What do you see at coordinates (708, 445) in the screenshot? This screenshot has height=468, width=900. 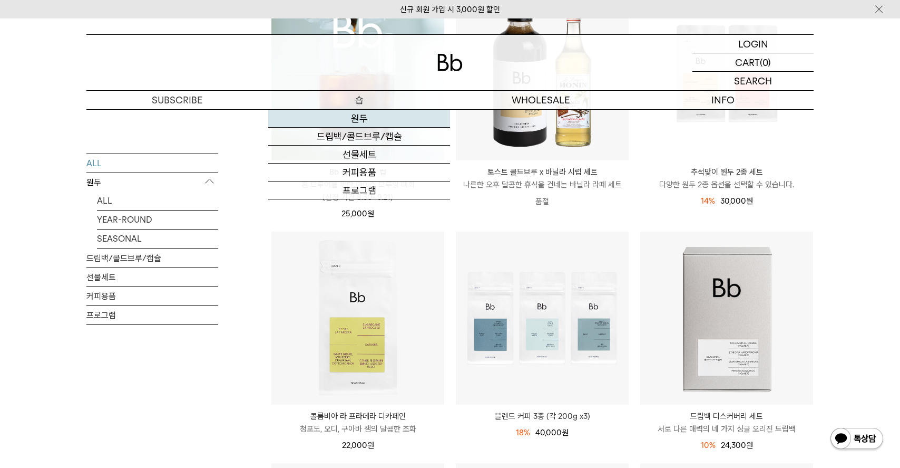 I see `div: 10%` at bounding box center [708, 445].